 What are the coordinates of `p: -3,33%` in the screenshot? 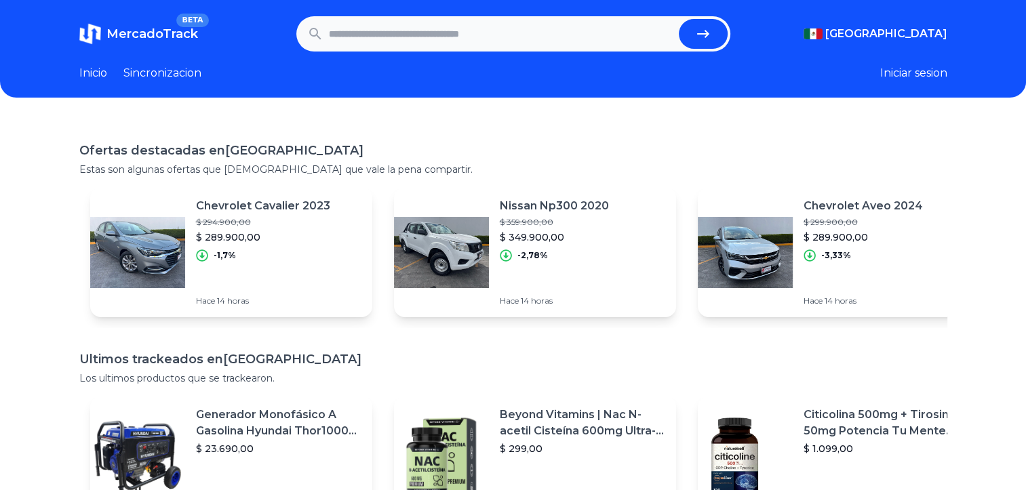 It's located at (836, 256).